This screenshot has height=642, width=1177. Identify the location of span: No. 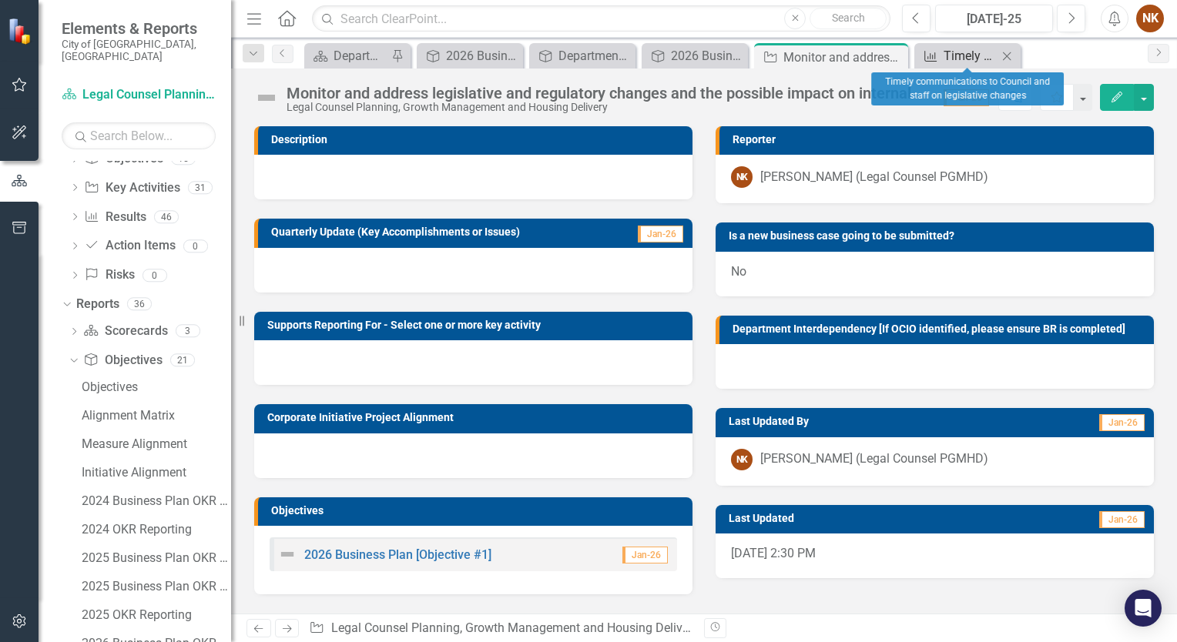
(738, 271).